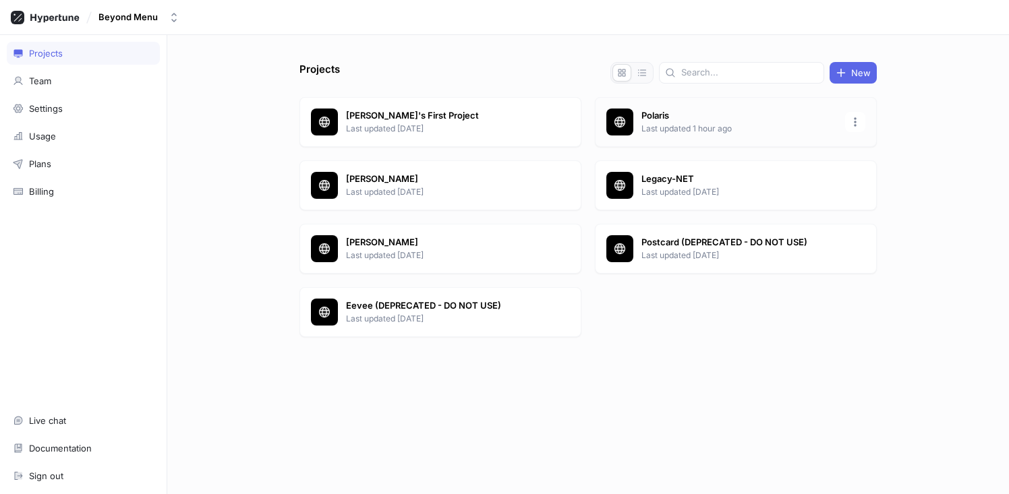 This screenshot has width=1009, height=494. What do you see at coordinates (320, 73) in the screenshot?
I see `p: Projects` at bounding box center [320, 73].